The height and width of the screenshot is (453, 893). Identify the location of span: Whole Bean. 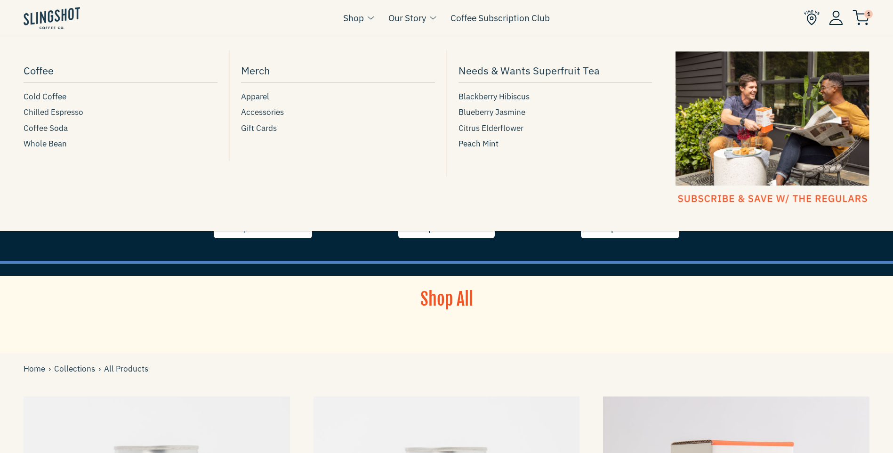
(45, 144).